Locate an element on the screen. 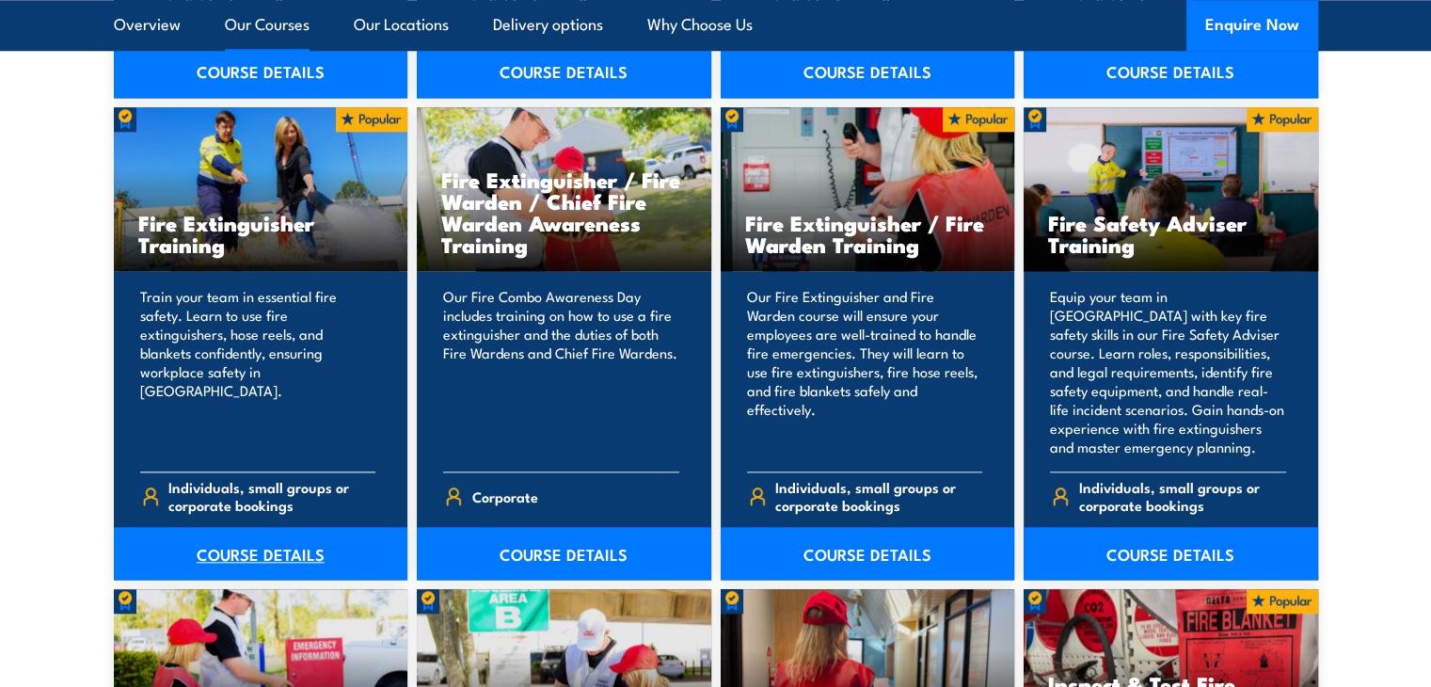 The width and height of the screenshot is (1431, 687). span: Corporate is located at coordinates (505, 496).